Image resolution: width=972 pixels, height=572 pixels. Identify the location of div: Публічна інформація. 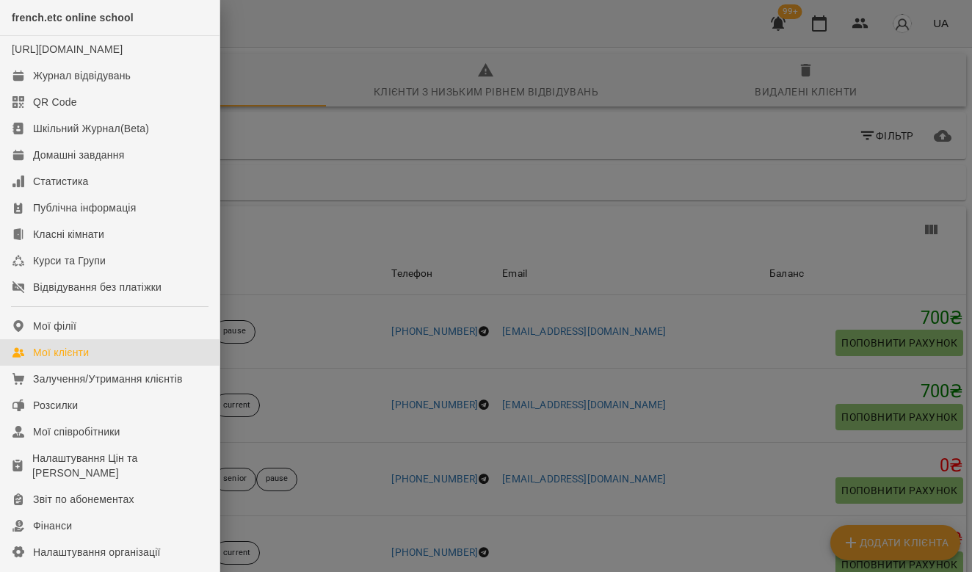
(84, 208).